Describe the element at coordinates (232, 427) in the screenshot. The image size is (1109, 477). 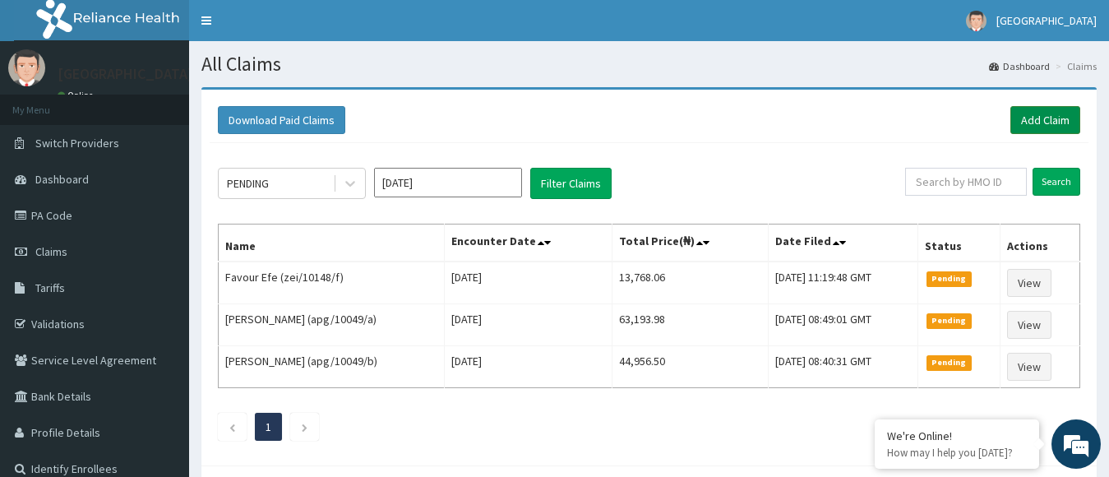
I see `a: Previous page` at that location.